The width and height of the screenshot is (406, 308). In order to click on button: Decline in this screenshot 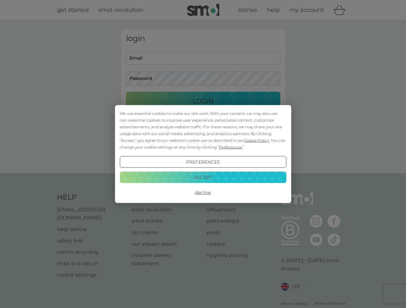, I will do `click(203, 193)`.